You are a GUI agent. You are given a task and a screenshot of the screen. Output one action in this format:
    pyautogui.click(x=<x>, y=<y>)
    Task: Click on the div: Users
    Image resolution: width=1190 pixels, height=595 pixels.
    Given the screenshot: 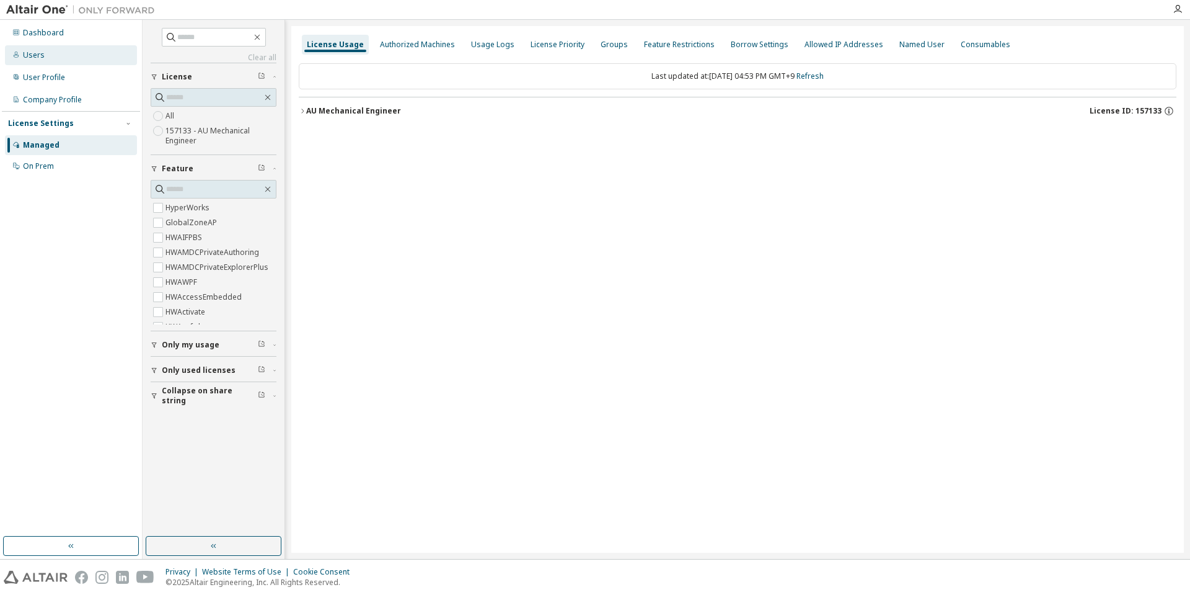 What is the action you would take?
    pyautogui.click(x=33, y=55)
    